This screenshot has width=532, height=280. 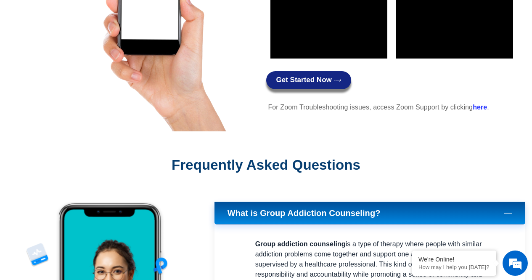 I want to click on span: Get Started Now, so click(x=304, y=80).